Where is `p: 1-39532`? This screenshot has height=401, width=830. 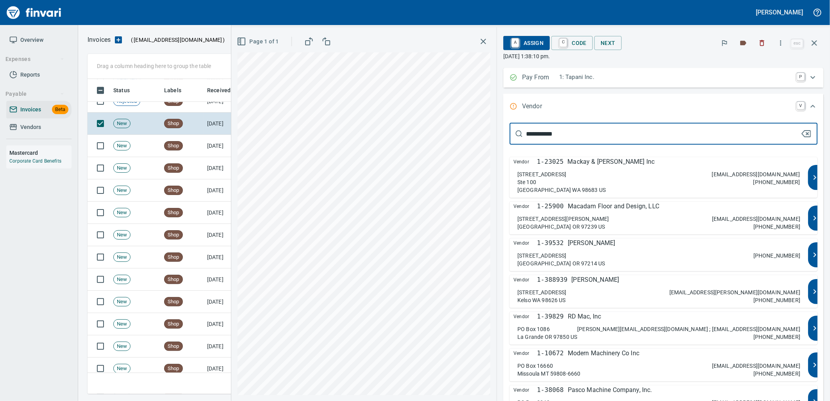
p: 1-39532 is located at coordinates (550, 243).